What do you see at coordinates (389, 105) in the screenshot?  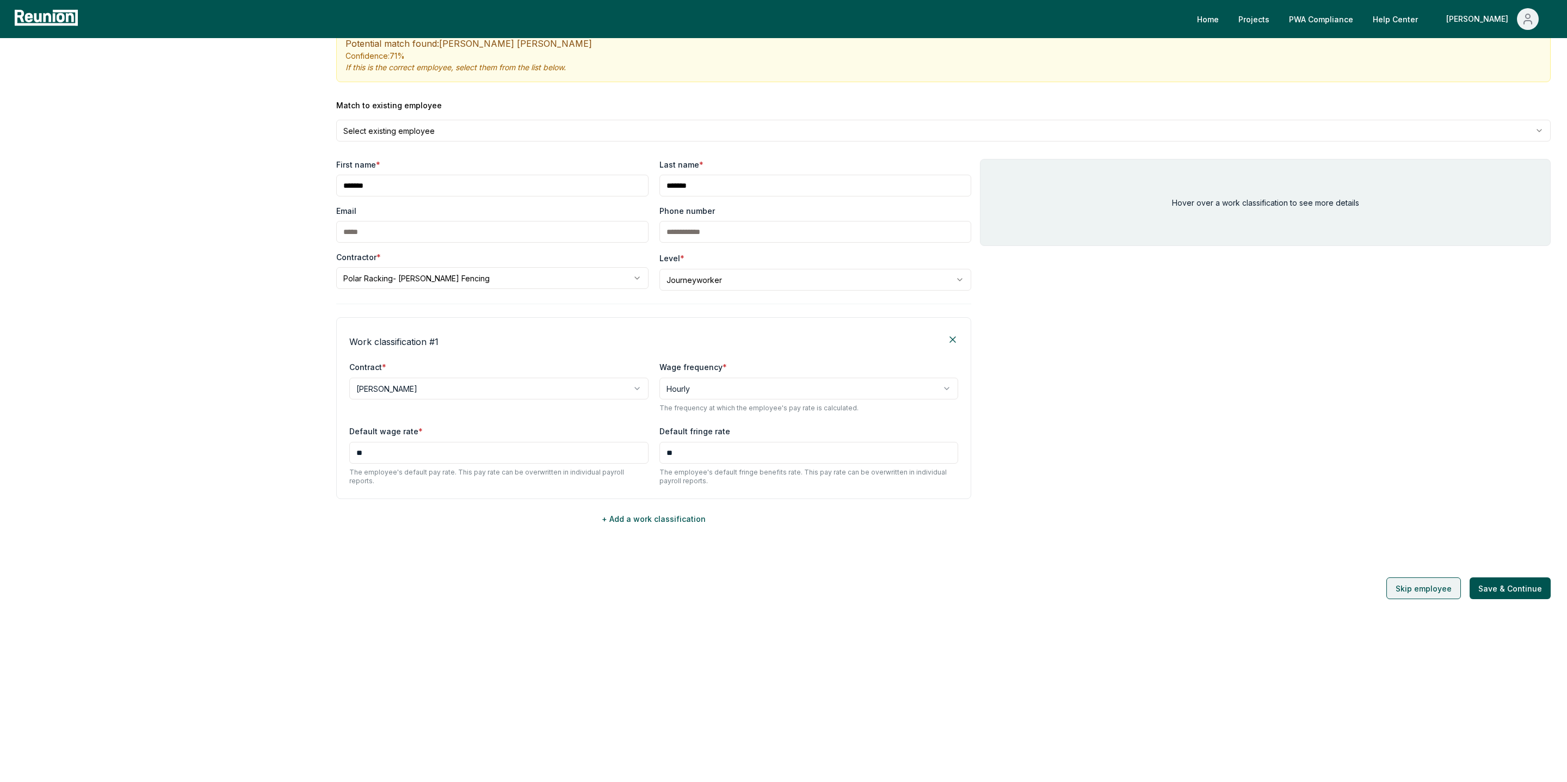 I see `label: Match to existing employee` at bounding box center [389, 105].